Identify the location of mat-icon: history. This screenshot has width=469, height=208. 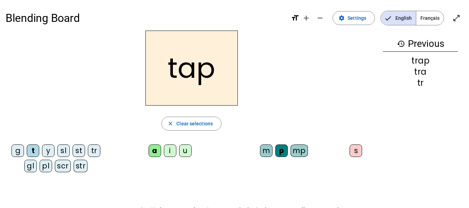
(401, 44).